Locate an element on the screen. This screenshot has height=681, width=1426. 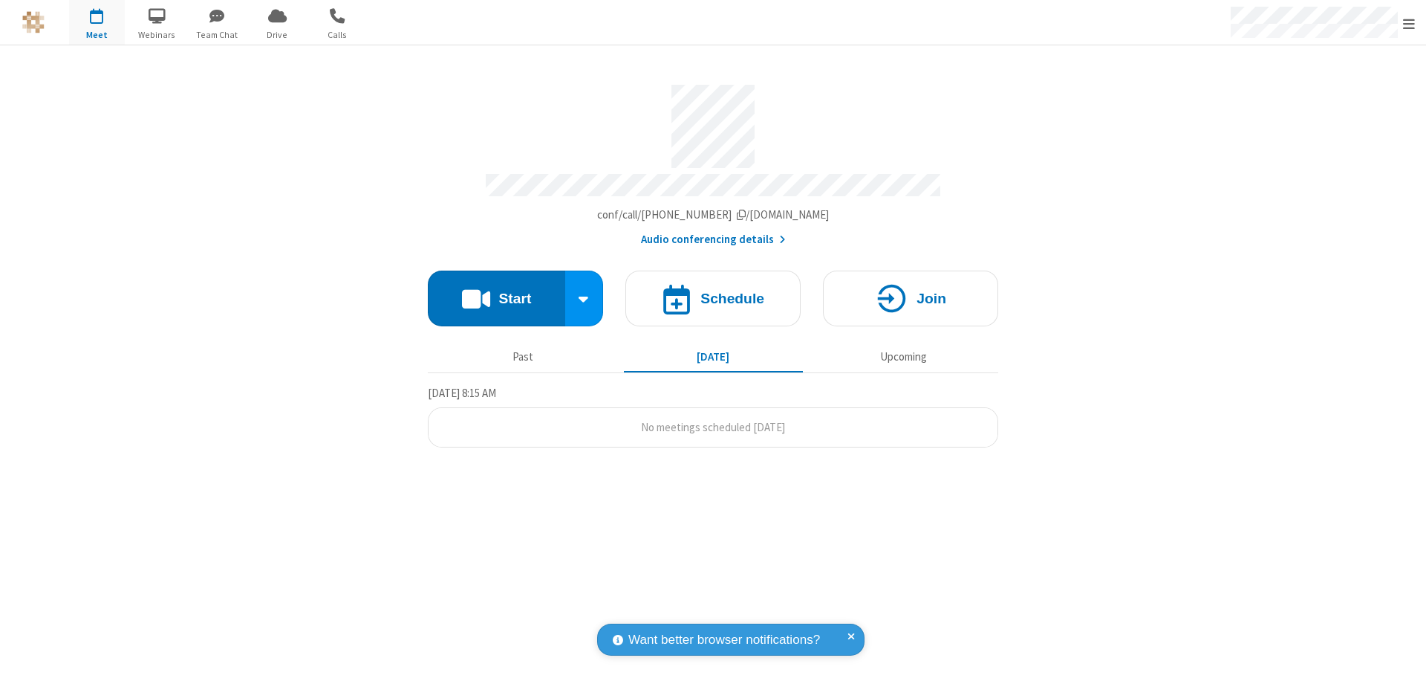
button: Copy my meeting room linkCopy my meeting room link is located at coordinates (713, 215).